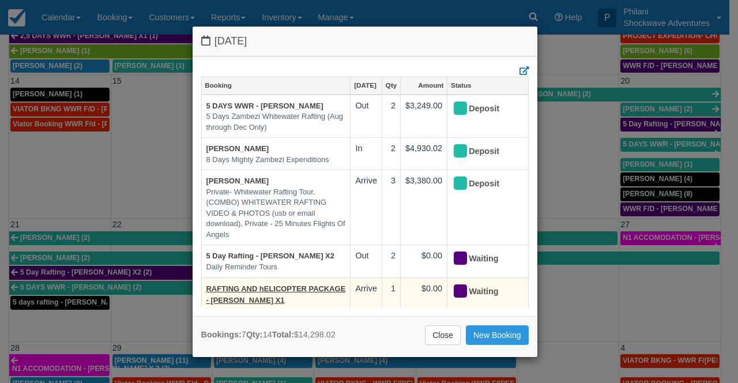 The height and width of the screenshot is (383, 738). Describe the element at coordinates (391, 207) in the screenshot. I see `td: 3` at that location.